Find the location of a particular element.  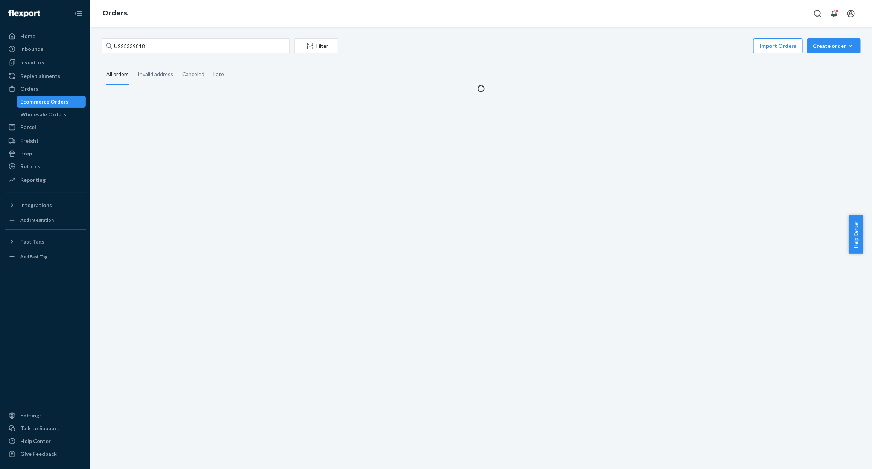

div: Prep is located at coordinates (26, 153).